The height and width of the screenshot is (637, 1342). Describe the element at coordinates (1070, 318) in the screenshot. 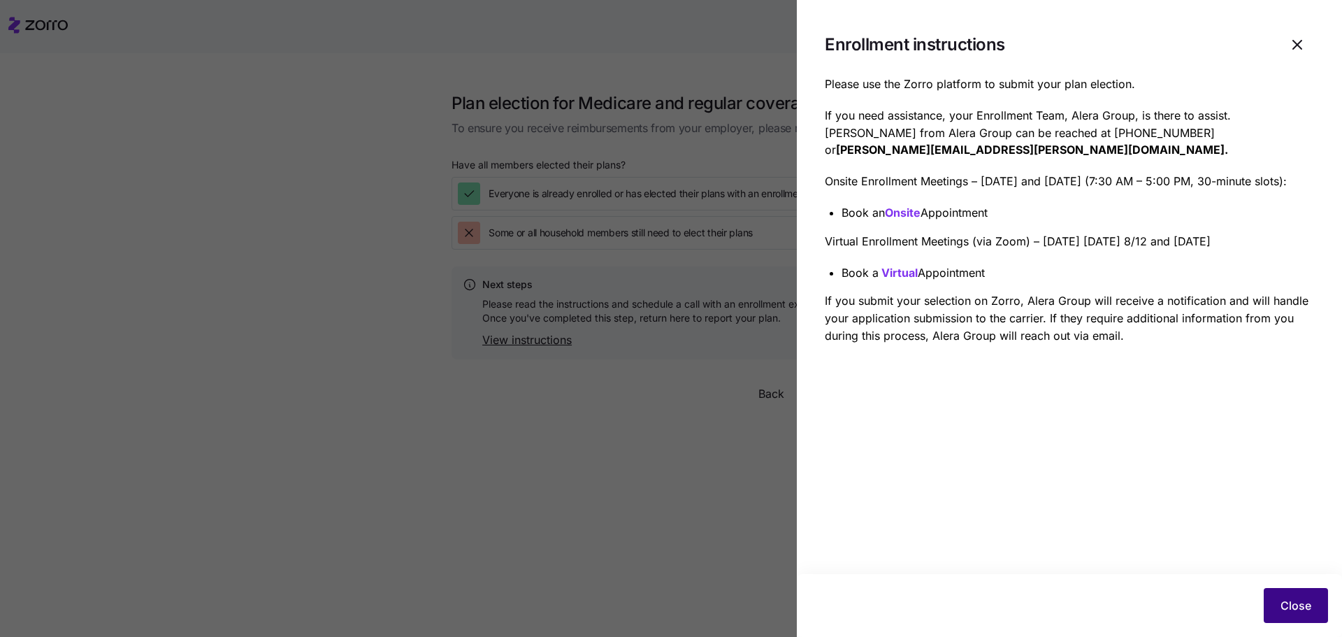

I see `p: If you submit your selection on Zorro, Alera Group will receive a notification and will handle yo...` at that location.